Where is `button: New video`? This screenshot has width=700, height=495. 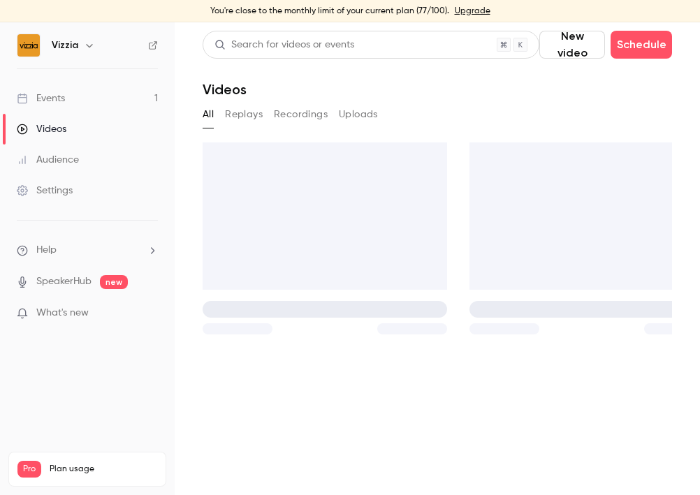
button: New video is located at coordinates (572, 45).